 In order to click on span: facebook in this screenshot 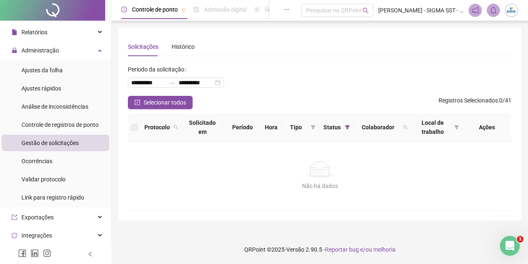, I will do `click(22, 253)`.